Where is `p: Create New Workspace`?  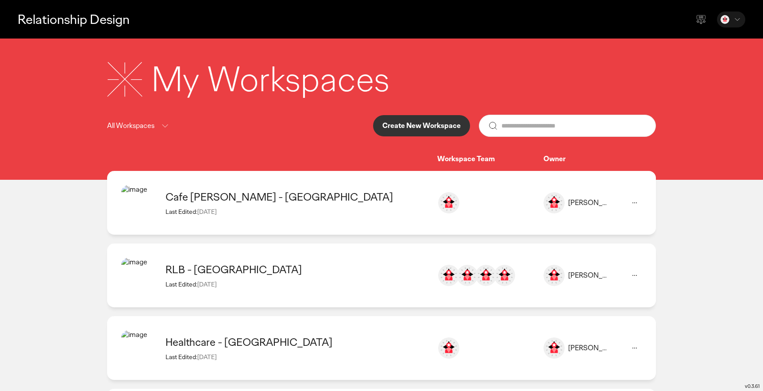
p: Create New Workspace is located at coordinates (421, 126).